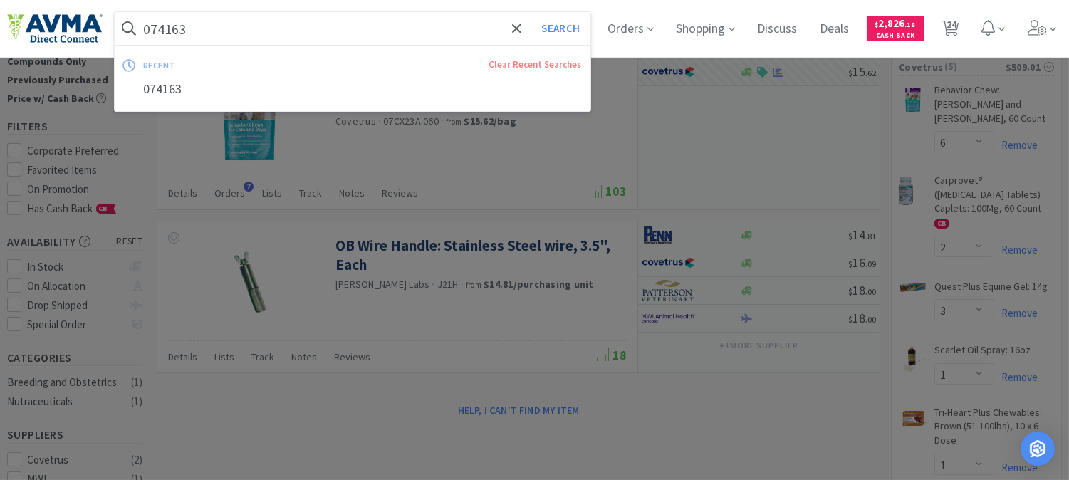 This screenshot has height=480, width=1069. Describe the element at coordinates (1038, 449) in the screenshot. I see `div: Open Intercom Messenger` at that location.